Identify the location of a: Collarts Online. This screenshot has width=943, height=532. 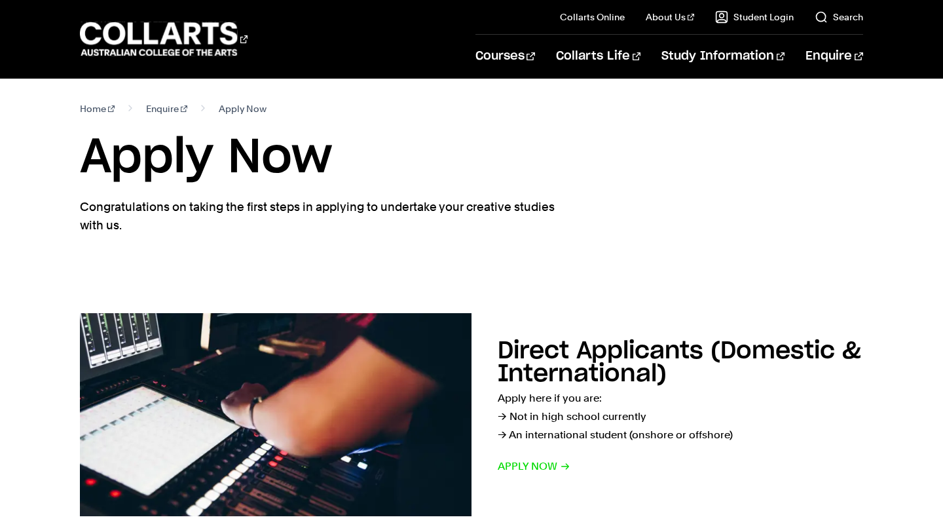
(592, 17).